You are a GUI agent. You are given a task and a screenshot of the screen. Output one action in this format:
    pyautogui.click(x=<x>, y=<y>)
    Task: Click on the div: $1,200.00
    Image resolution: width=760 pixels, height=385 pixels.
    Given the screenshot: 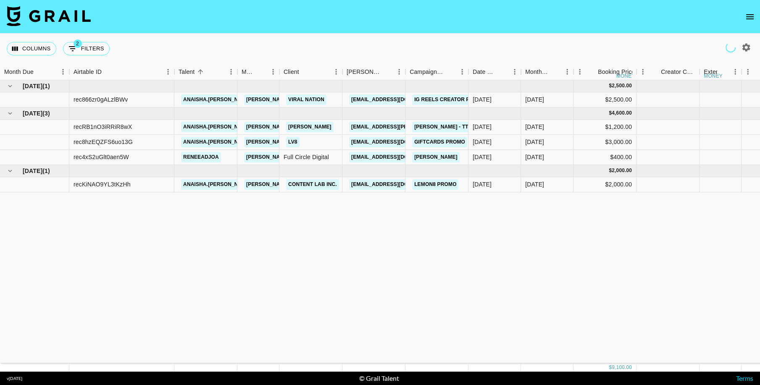 What is the action you would take?
    pyautogui.click(x=605, y=127)
    